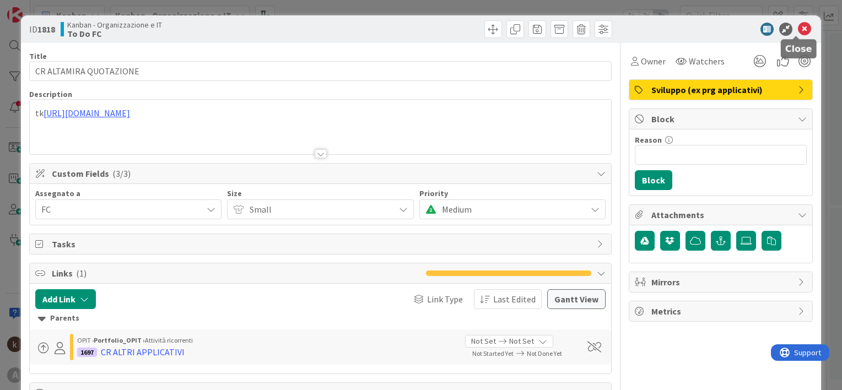  Describe the element at coordinates (653, 61) in the screenshot. I see `span: Owner` at that location.